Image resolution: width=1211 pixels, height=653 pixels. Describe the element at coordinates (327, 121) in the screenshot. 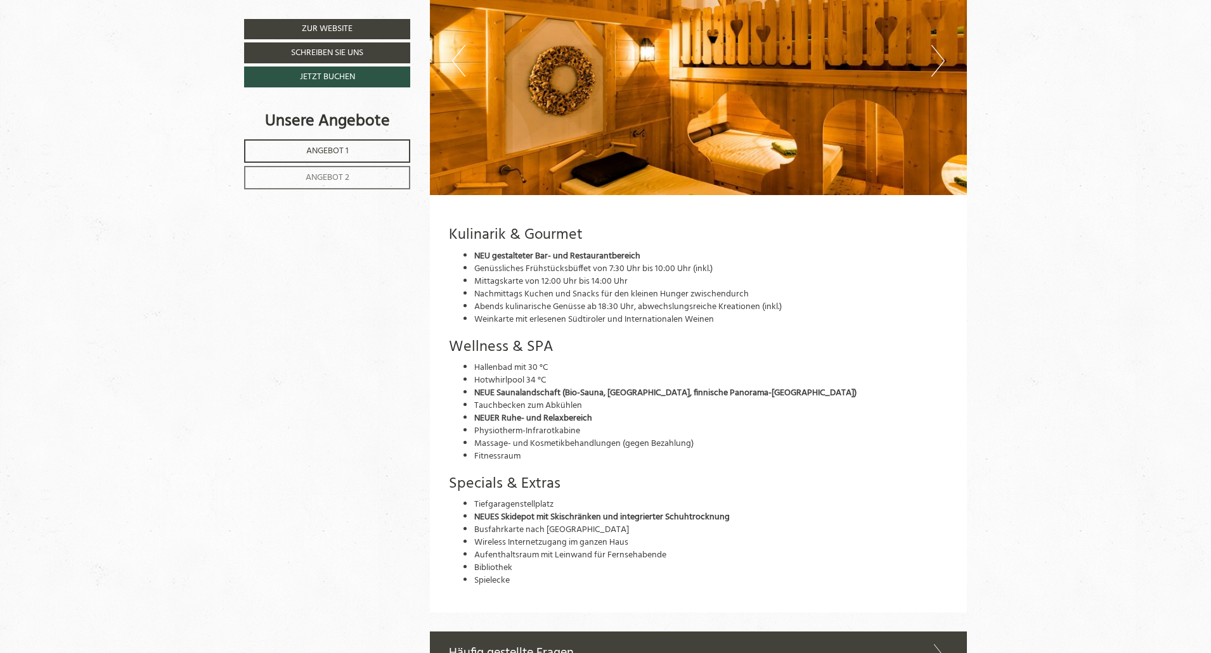

I see `div: Unsere Angebote` at that location.